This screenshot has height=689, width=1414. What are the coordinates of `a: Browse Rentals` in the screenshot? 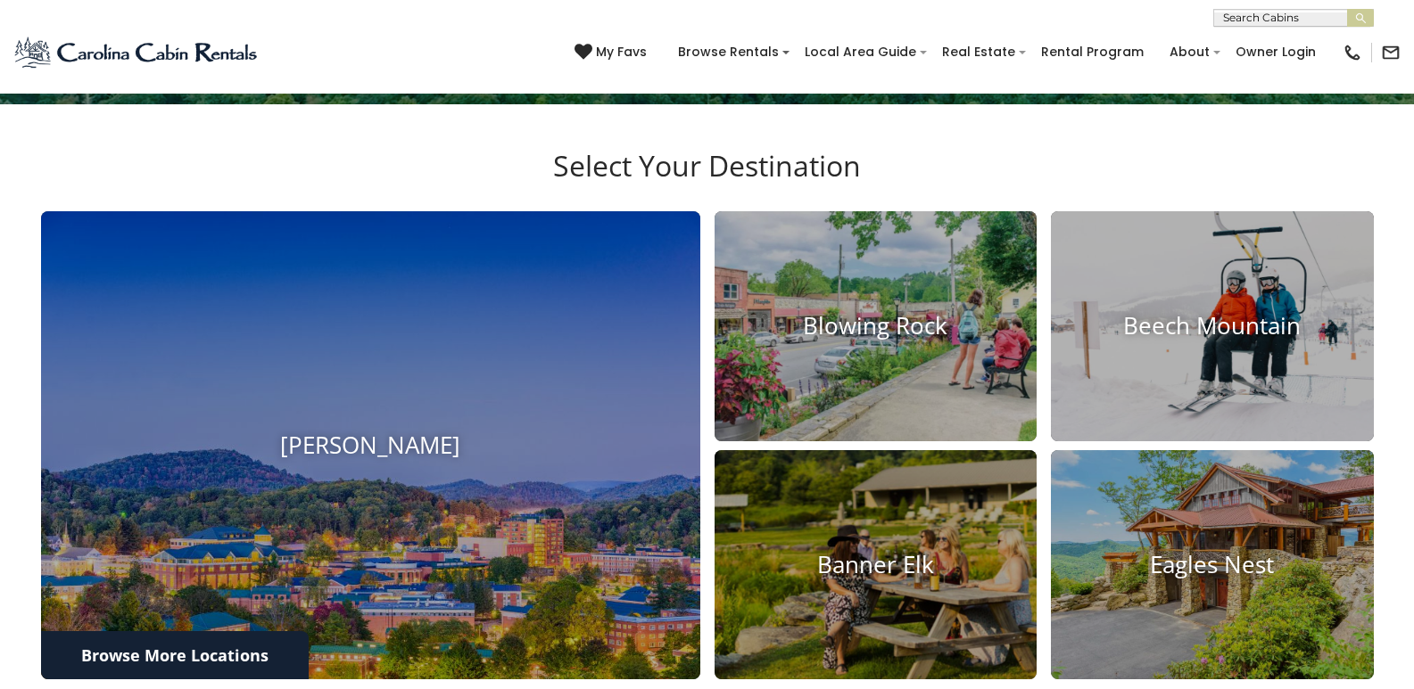 It's located at (728, 52).